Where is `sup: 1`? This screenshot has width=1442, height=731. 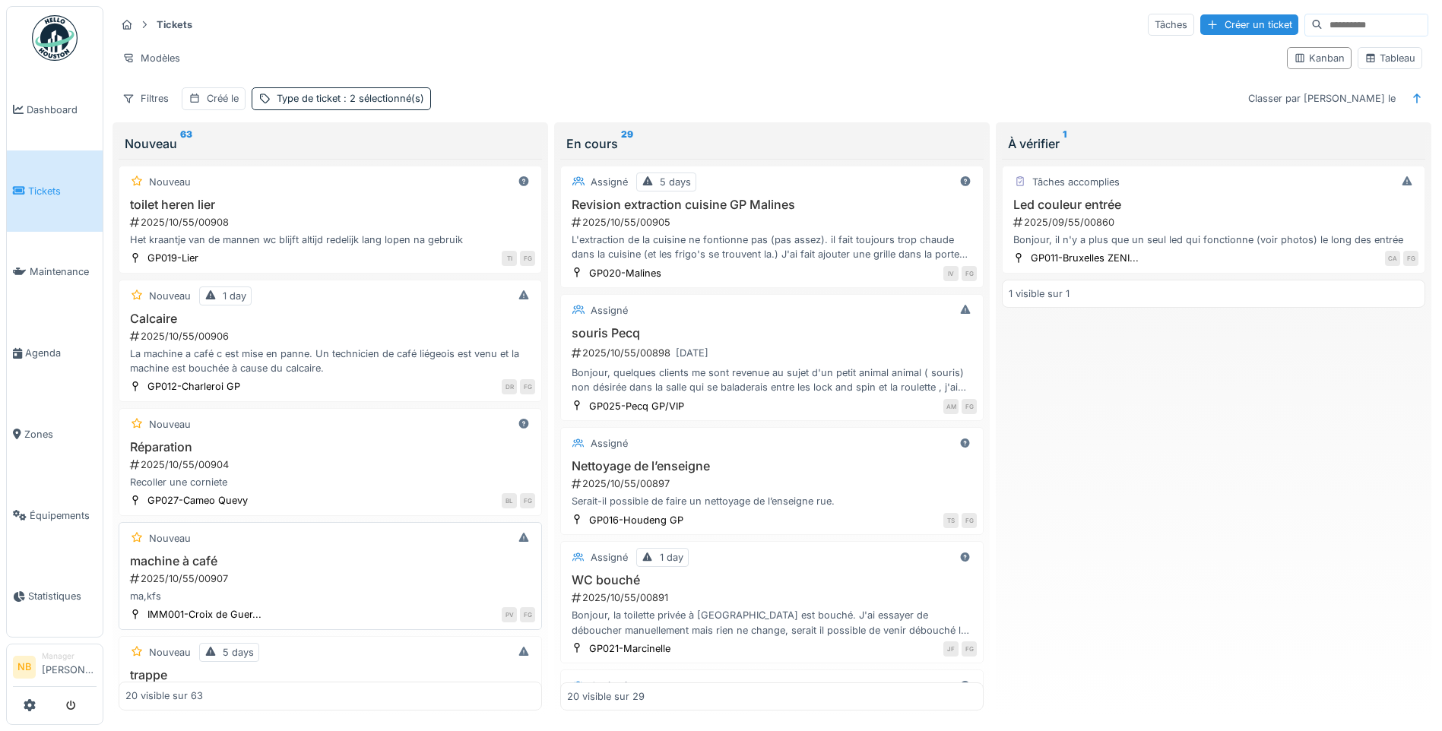
sup: 1 is located at coordinates (1064, 144).